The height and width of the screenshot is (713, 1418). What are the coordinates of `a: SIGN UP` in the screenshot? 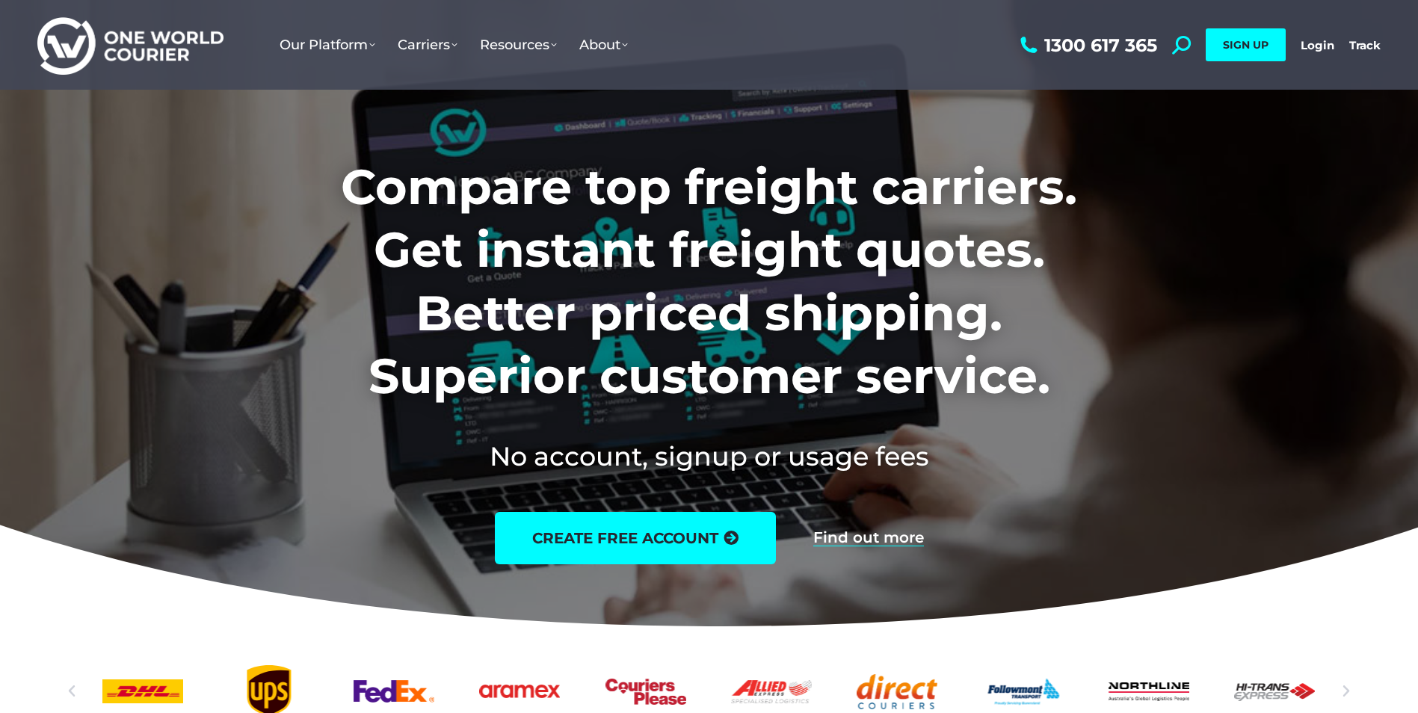 It's located at (1246, 45).